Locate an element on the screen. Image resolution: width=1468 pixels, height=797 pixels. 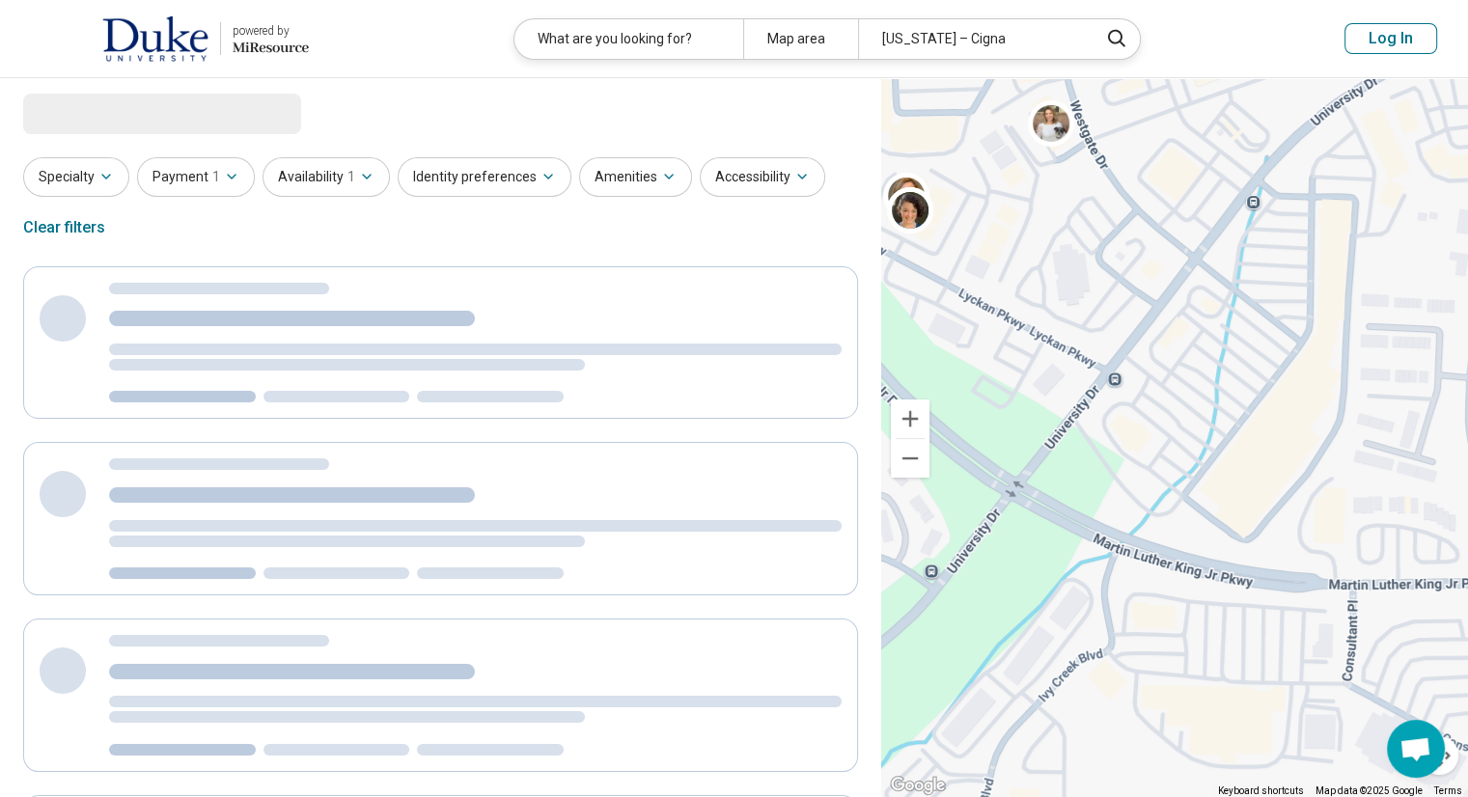
span: Map data ©2025 Google is located at coordinates (1368, 790).